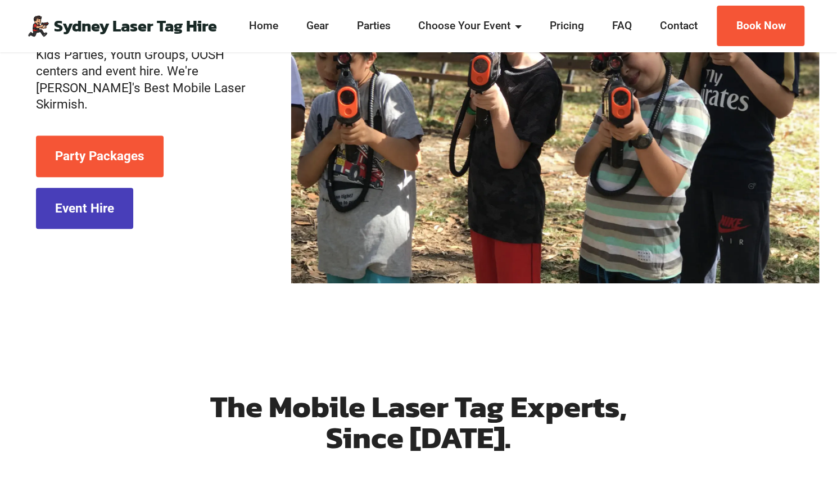 The height and width of the screenshot is (488, 837). I want to click on a: Contact, so click(678, 26).